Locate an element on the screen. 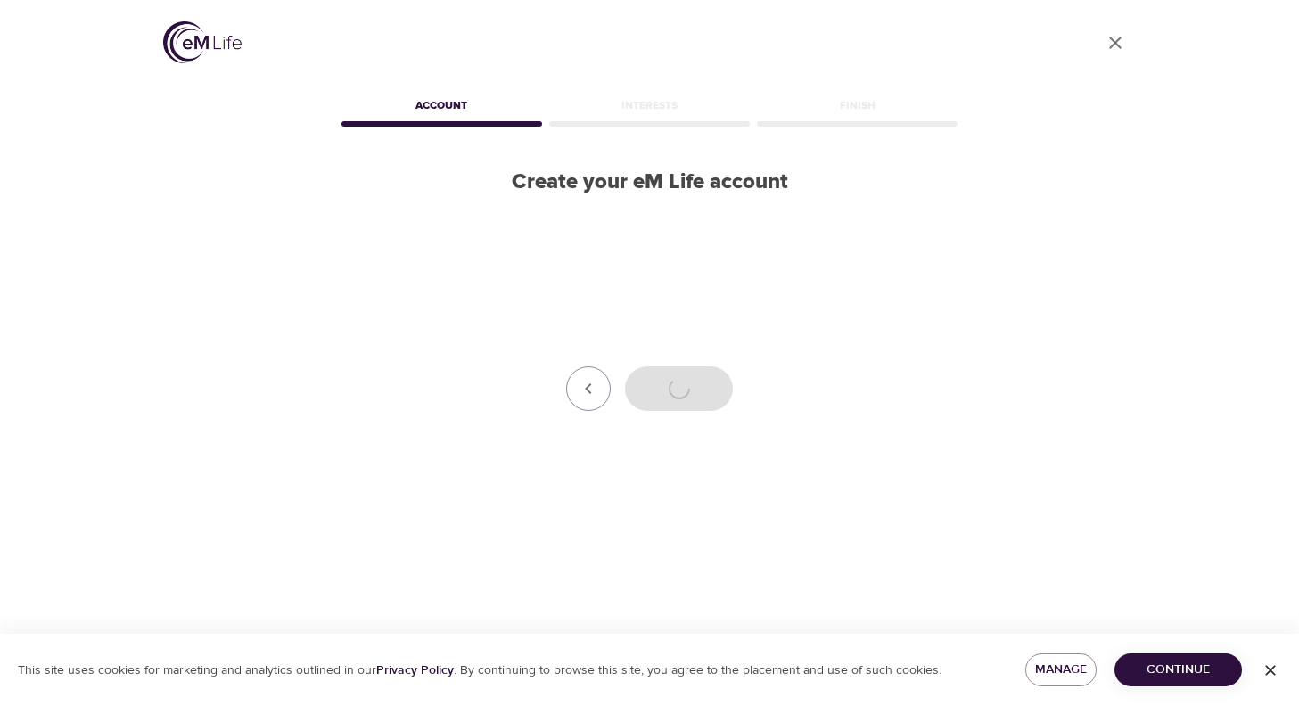 The height and width of the screenshot is (706, 1299). span: Continue is located at coordinates (1178, 670).